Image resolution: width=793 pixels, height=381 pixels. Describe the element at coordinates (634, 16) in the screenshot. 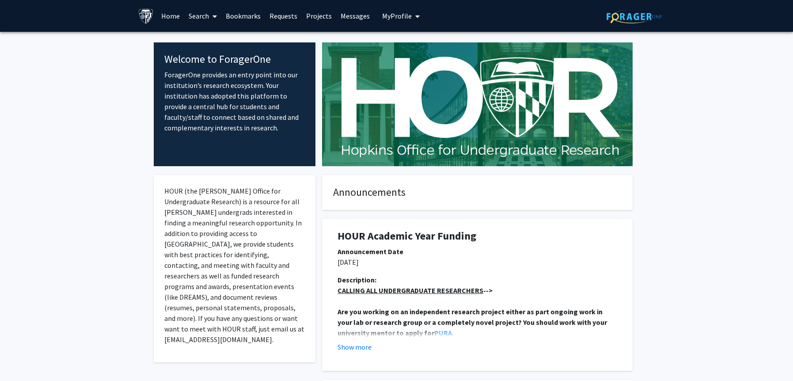

I see `img: ForagerOne Logo` at that location.